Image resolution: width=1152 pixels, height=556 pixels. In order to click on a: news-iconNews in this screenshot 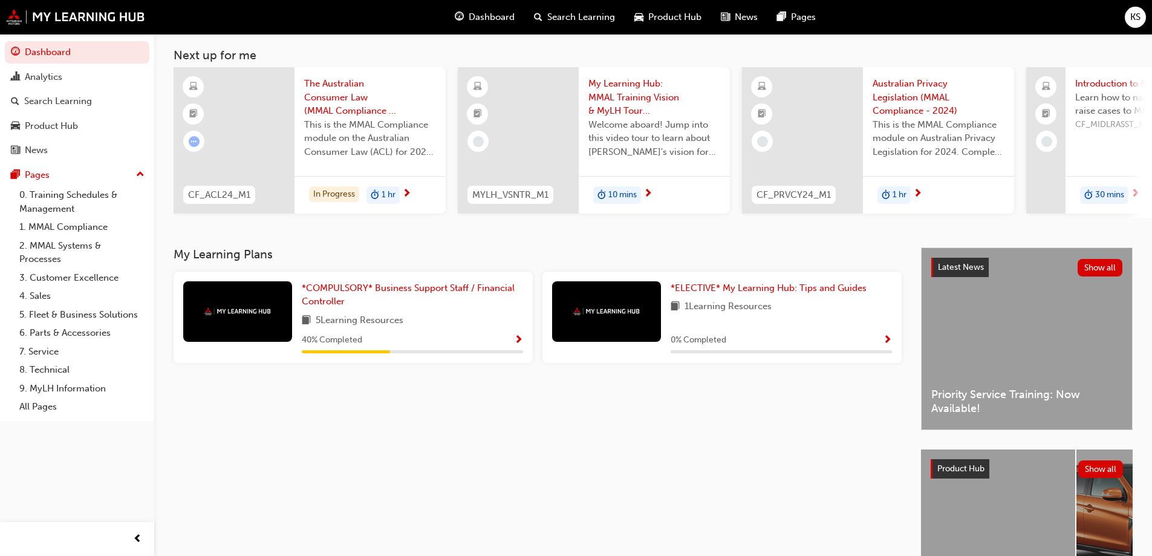, I will do `click(739, 17)`.